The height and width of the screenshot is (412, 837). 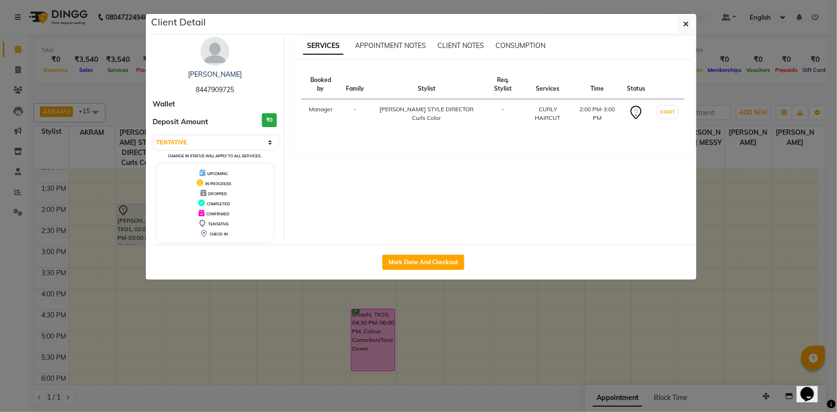 What do you see at coordinates (355, 84) in the screenshot?
I see `th: Family` at bounding box center [355, 84].